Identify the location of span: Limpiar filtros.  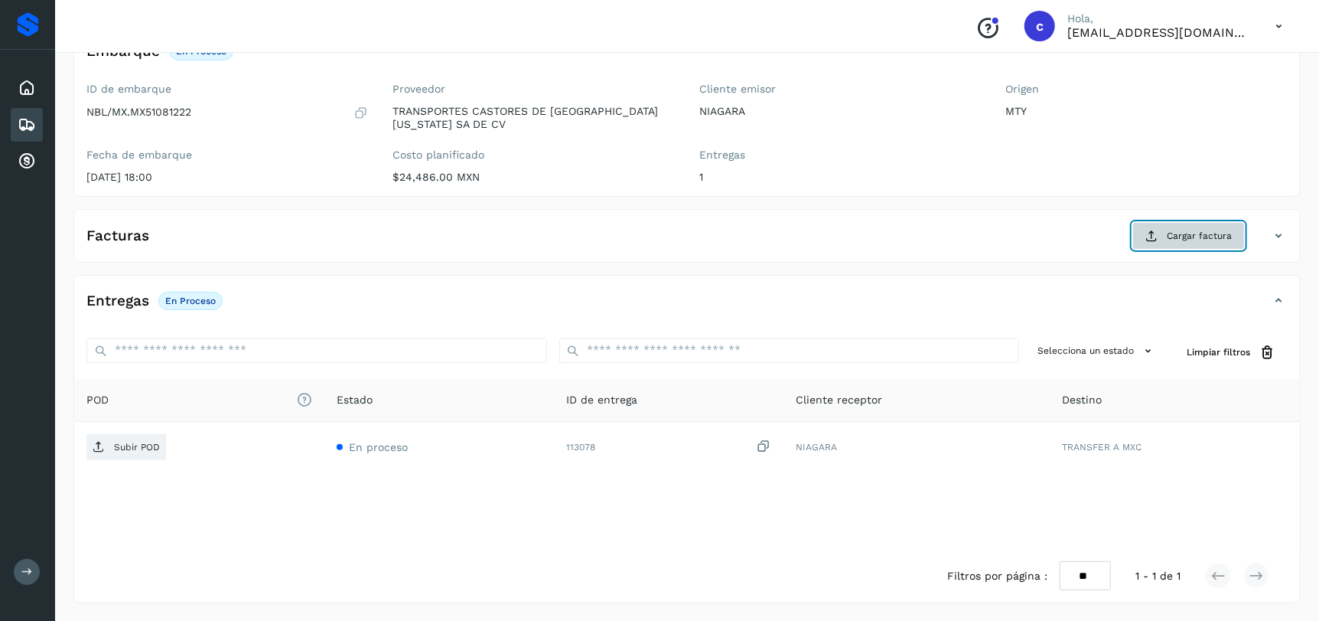
(1218, 352).